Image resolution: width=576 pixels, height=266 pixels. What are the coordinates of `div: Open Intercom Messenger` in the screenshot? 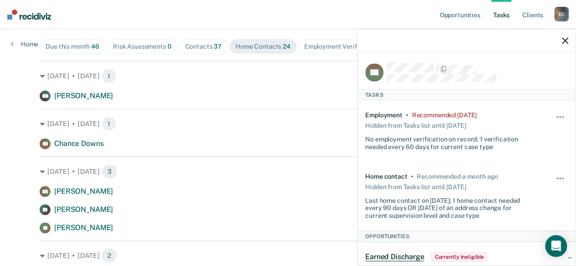 It's located at (556, 246).